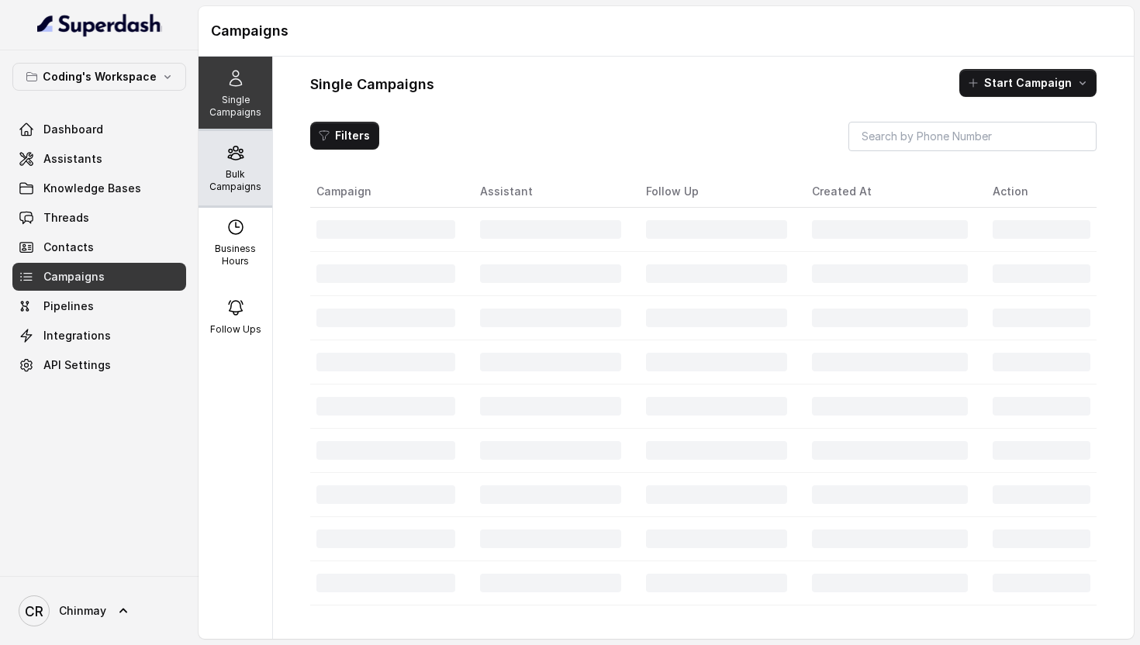  What do you see at coordinates (82, 611) in the screenshot?
I see `span: Chinmay` at bounding box center [82, 611].